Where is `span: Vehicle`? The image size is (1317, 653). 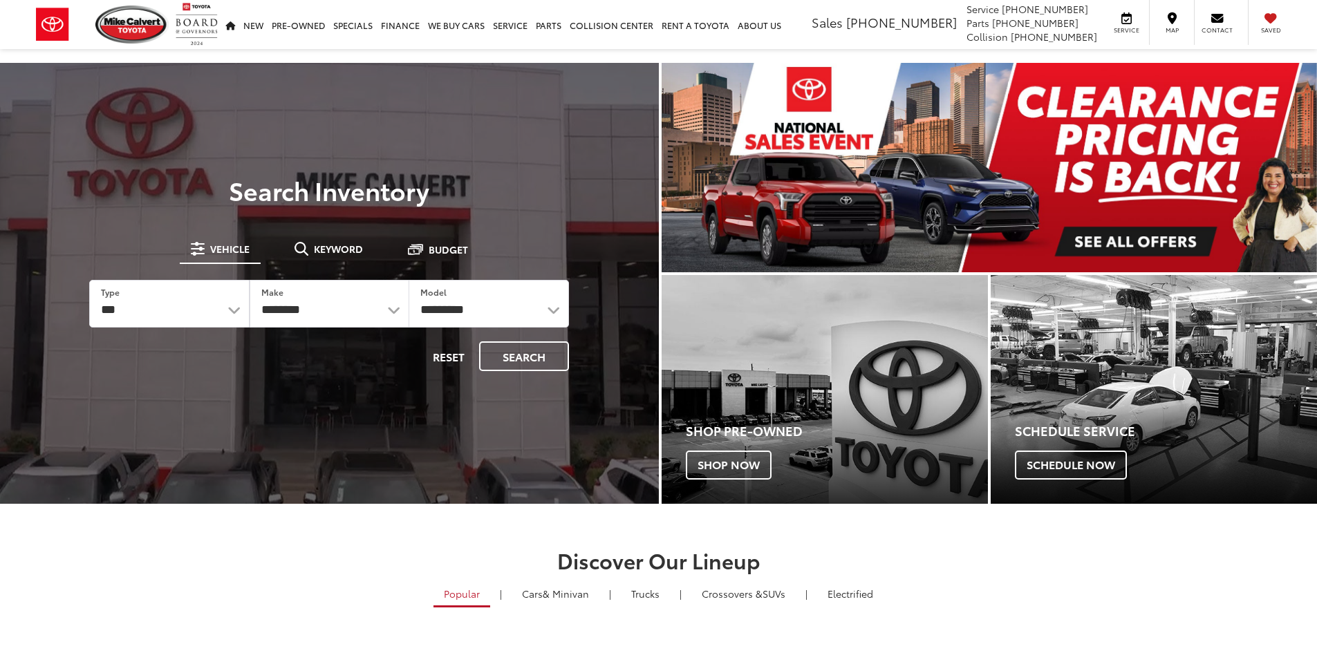
span: Vehicle is located at coordinates (230, 249).